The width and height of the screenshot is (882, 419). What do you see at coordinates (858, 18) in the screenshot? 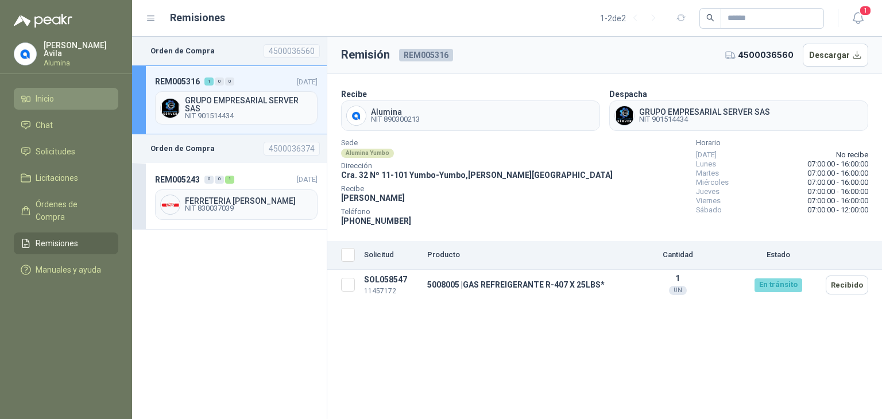
I see `button: 1` at bounding box center [858, 18].